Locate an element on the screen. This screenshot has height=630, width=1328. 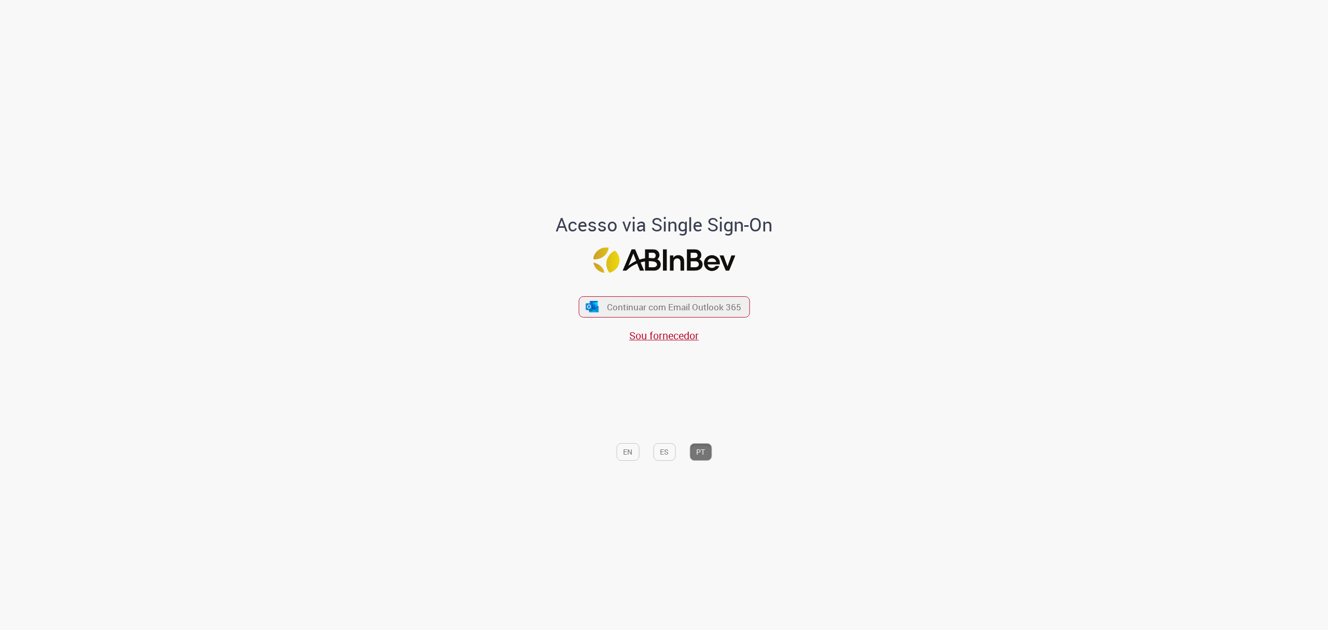
img: Logo ABInBev is located at coordinates (664, 259).